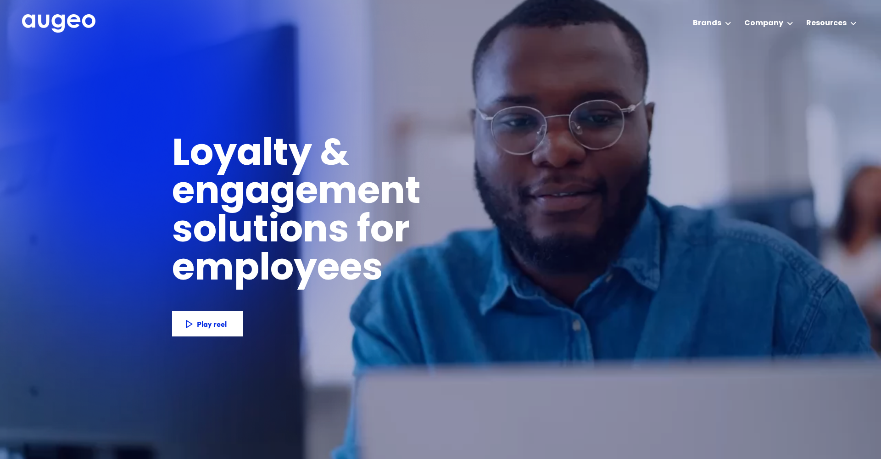 The image size is (881, 459). I want to click on h1: employees, so click(286, 270).